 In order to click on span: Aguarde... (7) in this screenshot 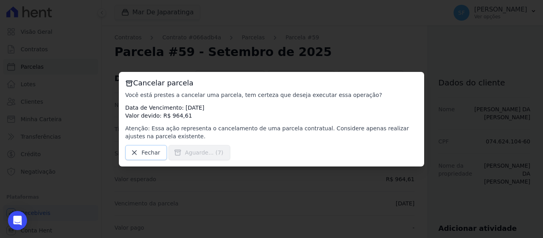, I will do `click(204, 153)`.